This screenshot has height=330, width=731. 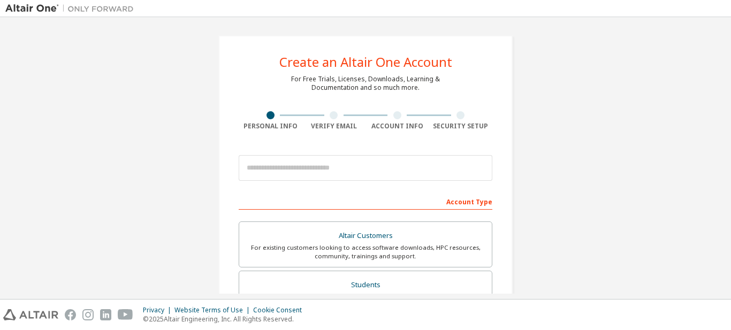 I want to click on div: Website Terms of Use, so click(x=214, y=310).